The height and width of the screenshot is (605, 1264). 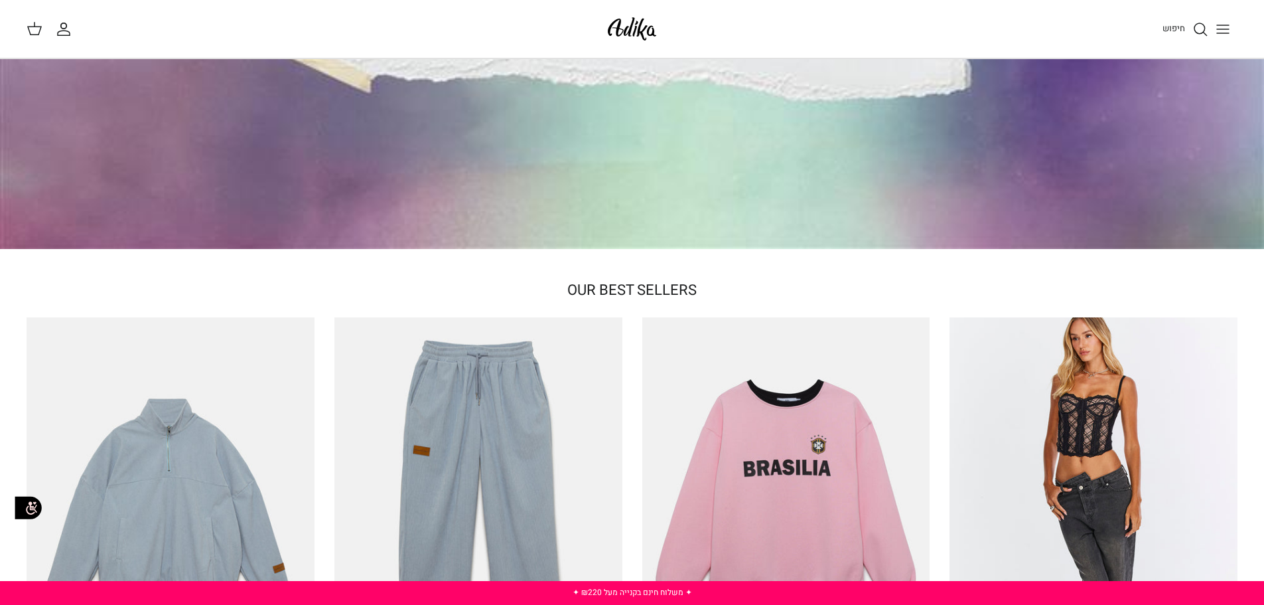 I want to click on span: OUR BEST SELLERS, so click(x=632, y=290).